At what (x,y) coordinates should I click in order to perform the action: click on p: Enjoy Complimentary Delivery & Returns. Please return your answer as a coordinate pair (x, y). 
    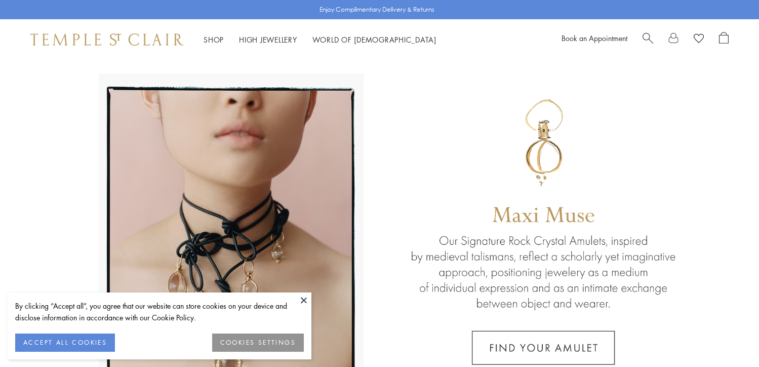
    Looking at the image, I should click on (377, 10).